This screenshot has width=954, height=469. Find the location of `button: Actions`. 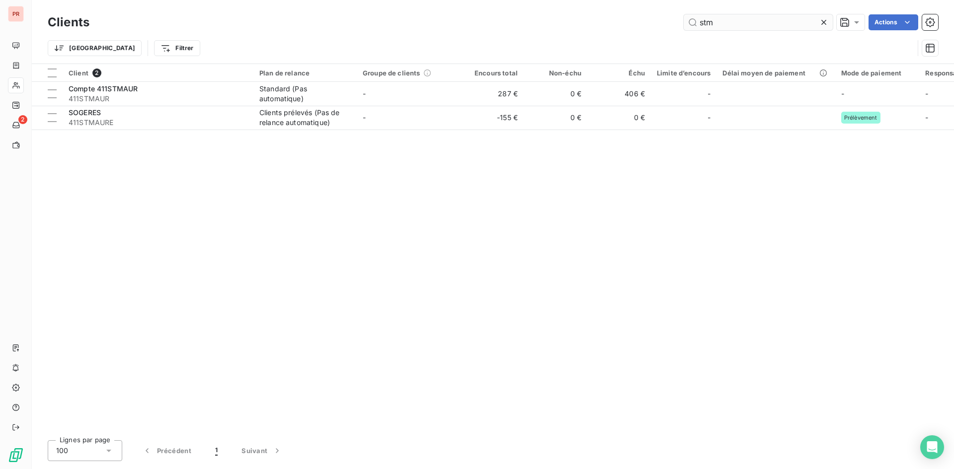

button: Actions is located at coordinates (893, 22).